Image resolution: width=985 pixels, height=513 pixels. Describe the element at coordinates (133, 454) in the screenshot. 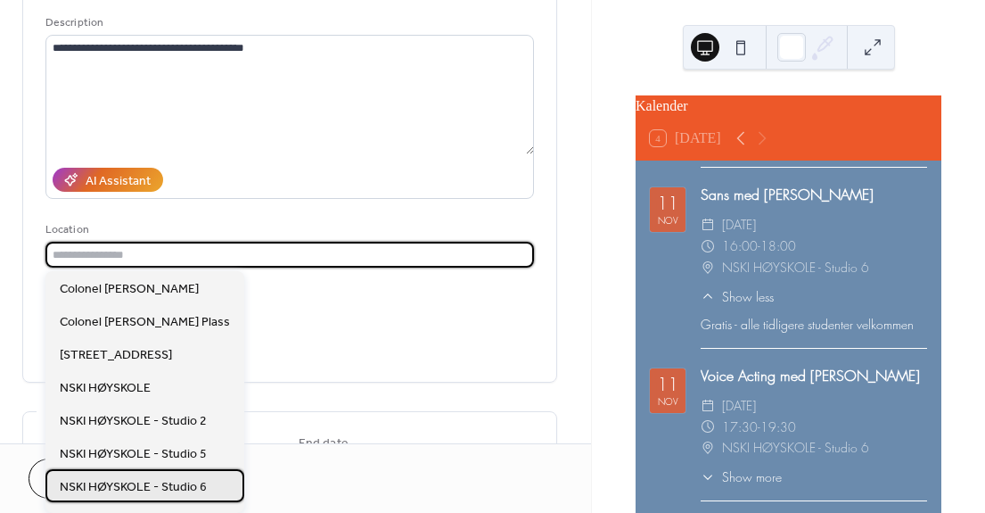

I see `span: NSKI HØYSKOLE - Studio 5` at that location.